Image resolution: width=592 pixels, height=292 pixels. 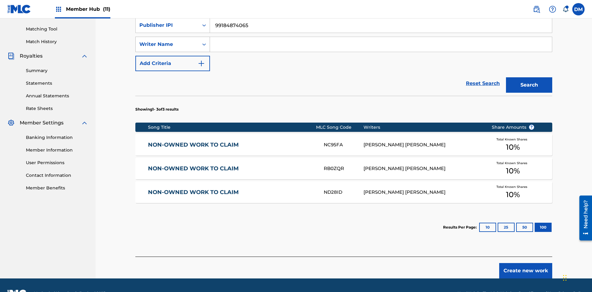 What do you see at coordinates (461, 228) in the screenshot?
I see `p: Results Per Page:` at bounding box center [461, 228].